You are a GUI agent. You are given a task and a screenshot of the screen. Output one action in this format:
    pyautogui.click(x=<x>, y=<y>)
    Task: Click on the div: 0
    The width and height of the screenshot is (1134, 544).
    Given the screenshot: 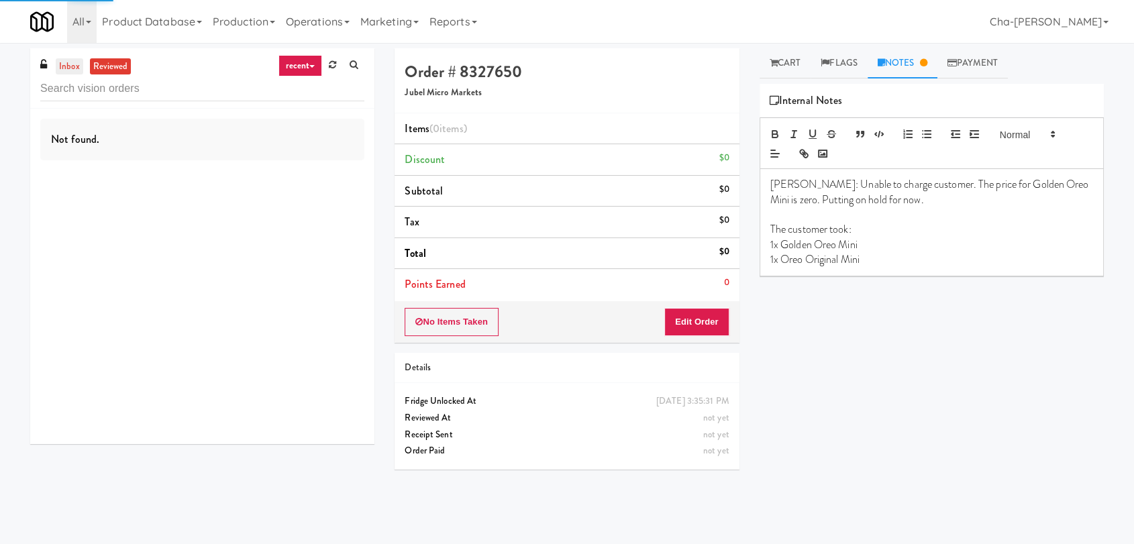 What is the action you would take?
    pyautogui.click(x=727, y=283)
    